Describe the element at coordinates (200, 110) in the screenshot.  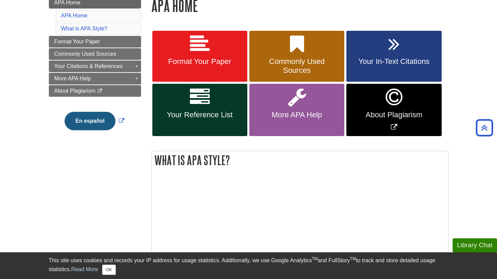
I see `a: Your Reference List` at that location.